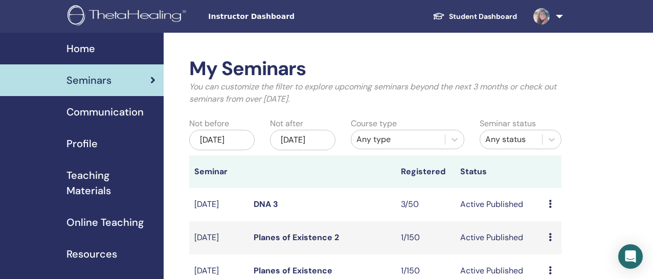  Describe the element at coordinates (508, 124) in the screenshot. I see `label: Seminar status` at that location.